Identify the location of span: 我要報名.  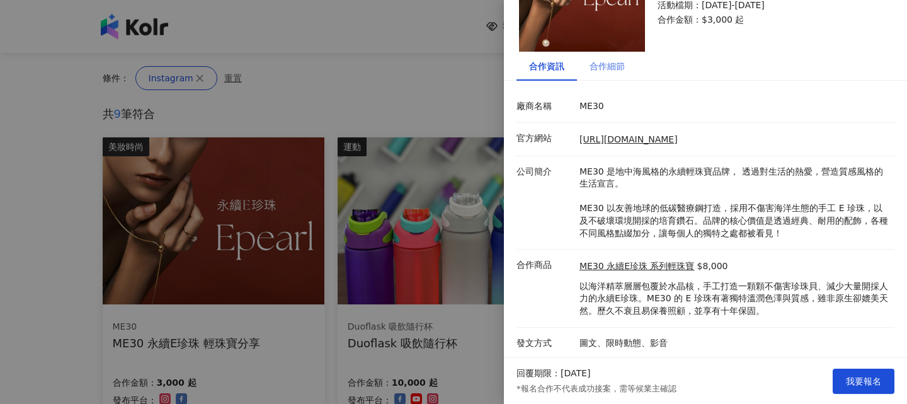
(864, 381).